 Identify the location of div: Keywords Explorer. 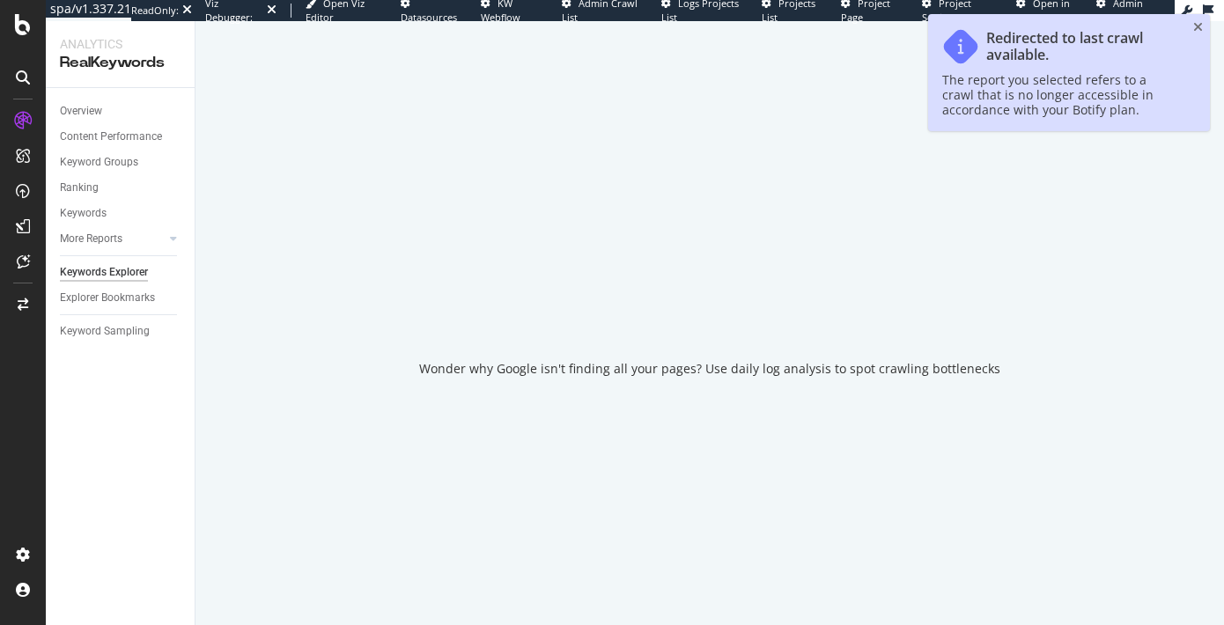
(104, 272).